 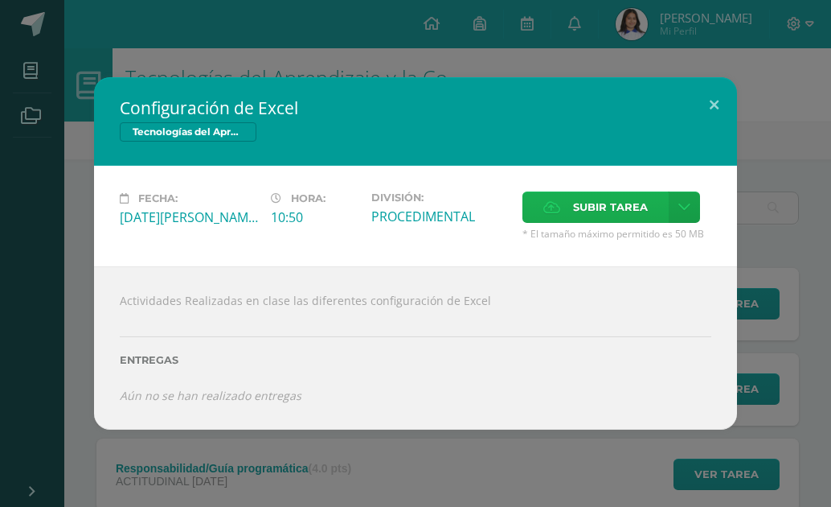 I want to click on h2: Configuración de Excel, so click(x=416, y=108).